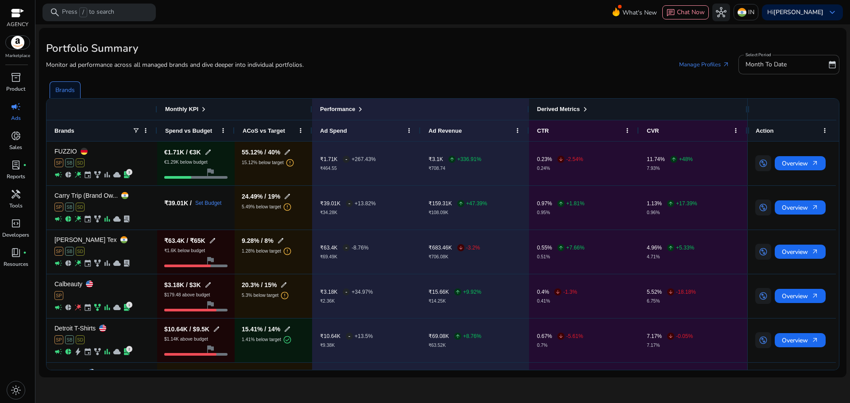  What do you see at coordinates (640, 12) in the screenshot?
I see `span: What's New` at bounding box center [640, 12].